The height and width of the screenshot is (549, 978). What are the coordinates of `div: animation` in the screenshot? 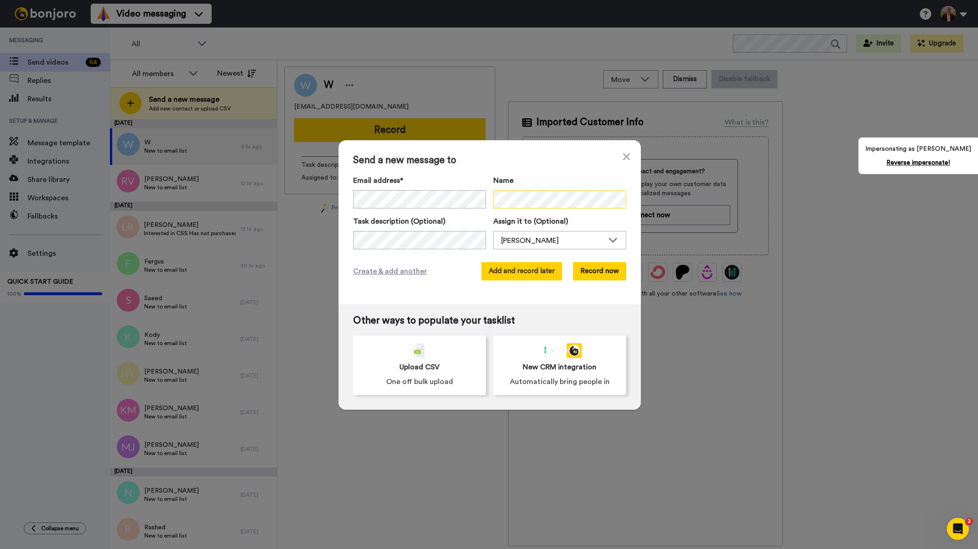 It's located at (560, 351).